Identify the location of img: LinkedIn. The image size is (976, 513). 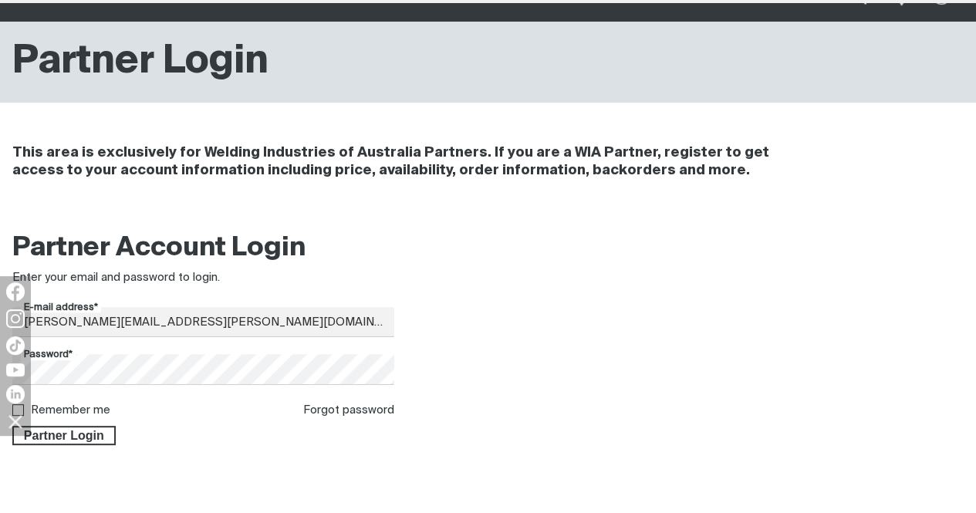
(15, 394).